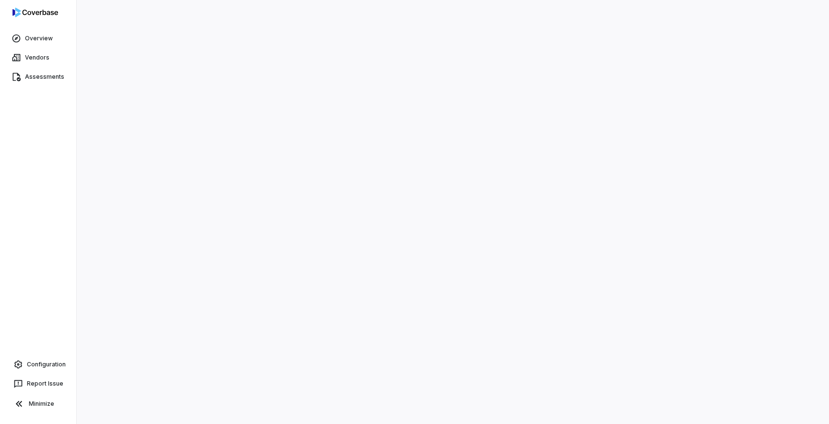 The height and width of the screenshot is (424, 829). Describe the element at coordinates (38, 364) in the screenshot. I see `a: Configuration` at that location.